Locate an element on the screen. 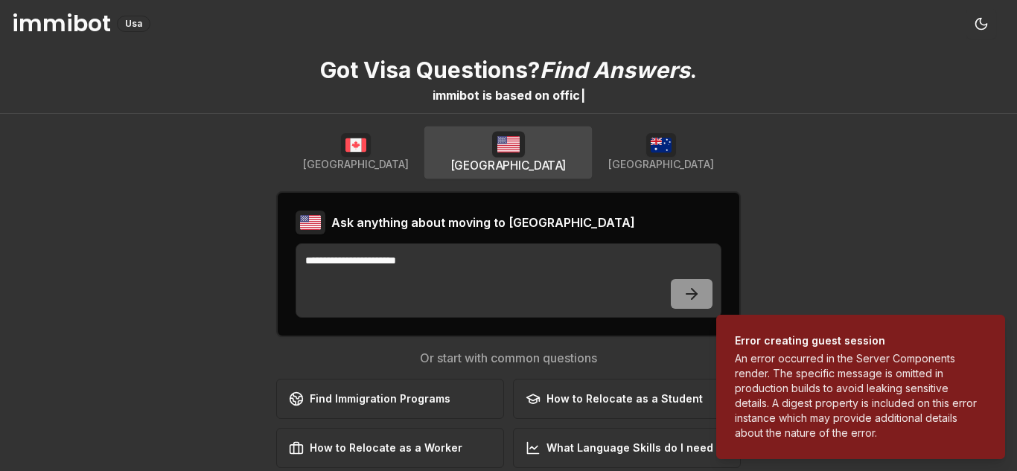  img: Australia flag is located at coordinates (661, 145).